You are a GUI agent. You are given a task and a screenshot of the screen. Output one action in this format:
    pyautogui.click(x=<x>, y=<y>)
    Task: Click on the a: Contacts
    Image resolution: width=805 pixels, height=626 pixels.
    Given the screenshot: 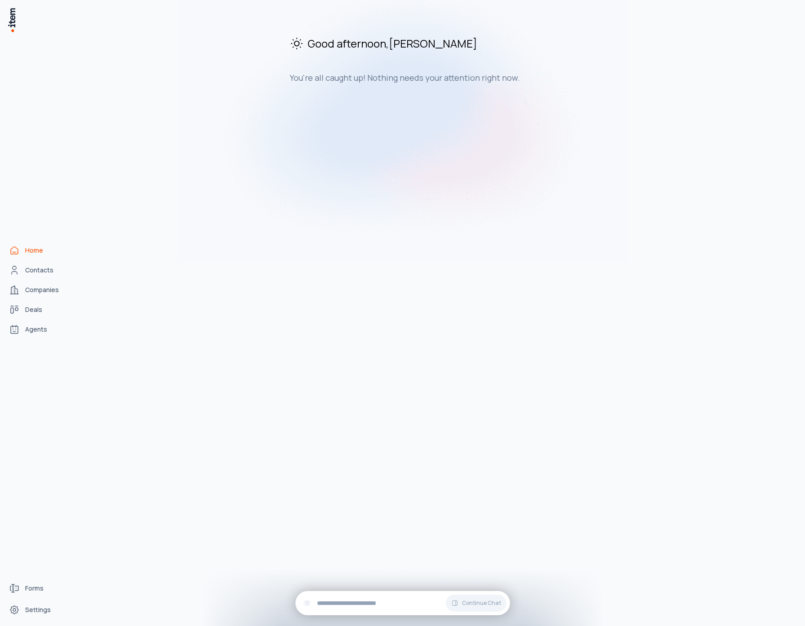 What is the action you would take?
    pyautogui.click(x=40, y=270)
    